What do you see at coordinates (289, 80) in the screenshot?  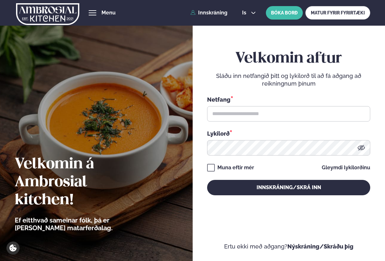 I see `p: Sláðu inn netfangið þitt og lykilorð til að fá aðgang að reikningnum þínum` at bounding box center [289, 80].